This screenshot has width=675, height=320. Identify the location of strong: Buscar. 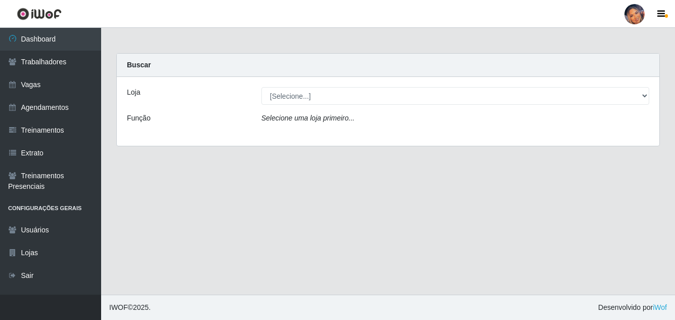
(139, 65).